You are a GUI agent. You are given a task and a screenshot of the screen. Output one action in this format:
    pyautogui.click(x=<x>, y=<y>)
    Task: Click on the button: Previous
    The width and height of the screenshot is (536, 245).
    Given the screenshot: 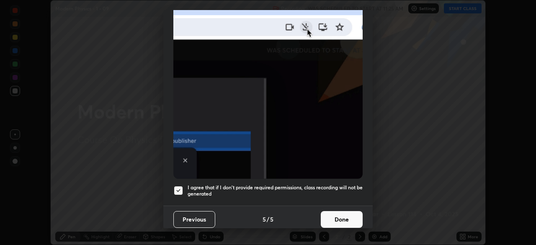 What is the action you would take?
    pyautogui.click(x=194, y=219)
    